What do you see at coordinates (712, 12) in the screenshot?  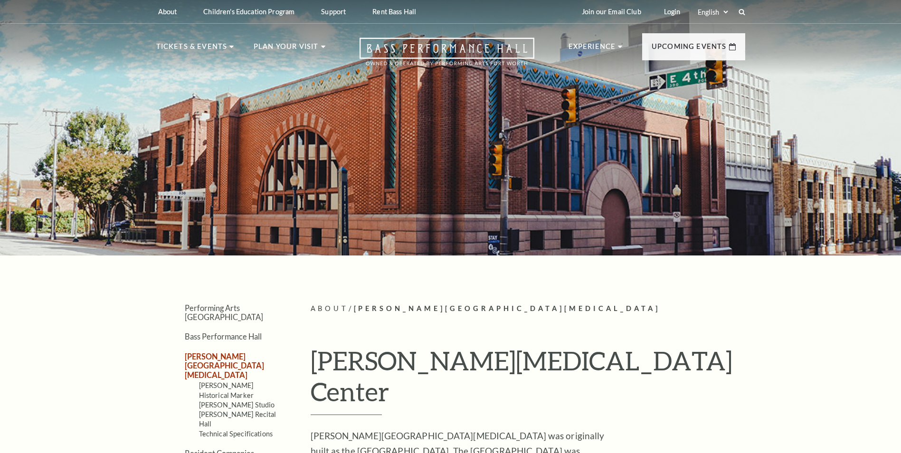 I see `select: Select:` at bounding box center [712, 12].